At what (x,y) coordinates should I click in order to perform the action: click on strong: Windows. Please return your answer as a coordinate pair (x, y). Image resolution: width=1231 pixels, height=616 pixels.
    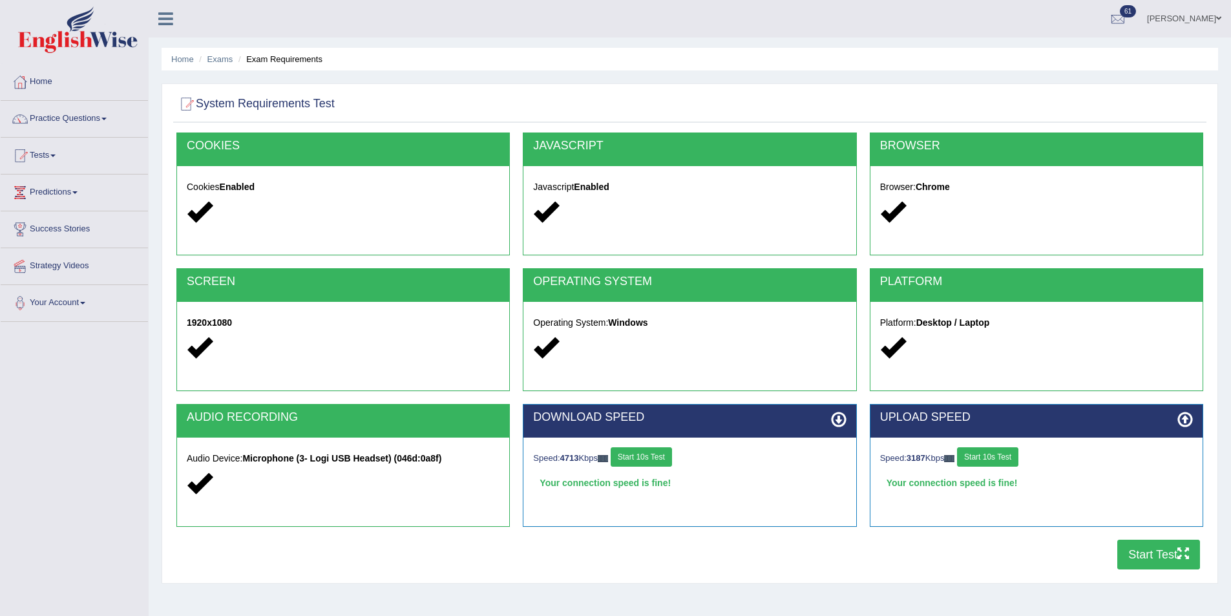
    Looking at the image, I should click on (627, 322).